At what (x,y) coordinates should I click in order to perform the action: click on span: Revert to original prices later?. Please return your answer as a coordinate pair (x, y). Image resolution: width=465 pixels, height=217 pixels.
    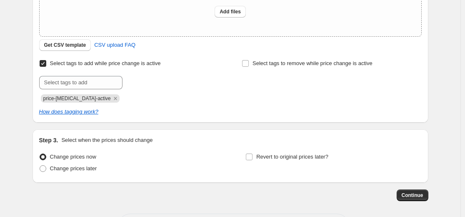
    Looking at the image, I should click on (292, 156).